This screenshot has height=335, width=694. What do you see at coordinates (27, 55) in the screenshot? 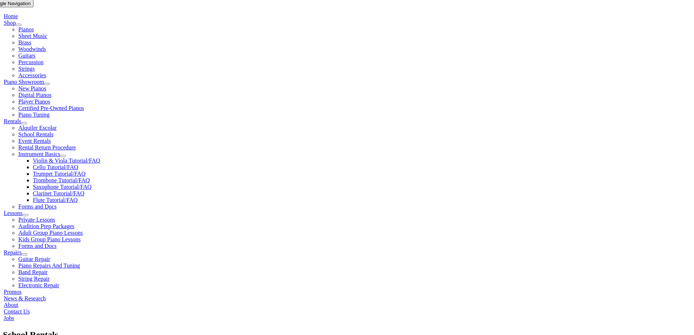
I see `a: Guitars` at bounding box center [27, 55].